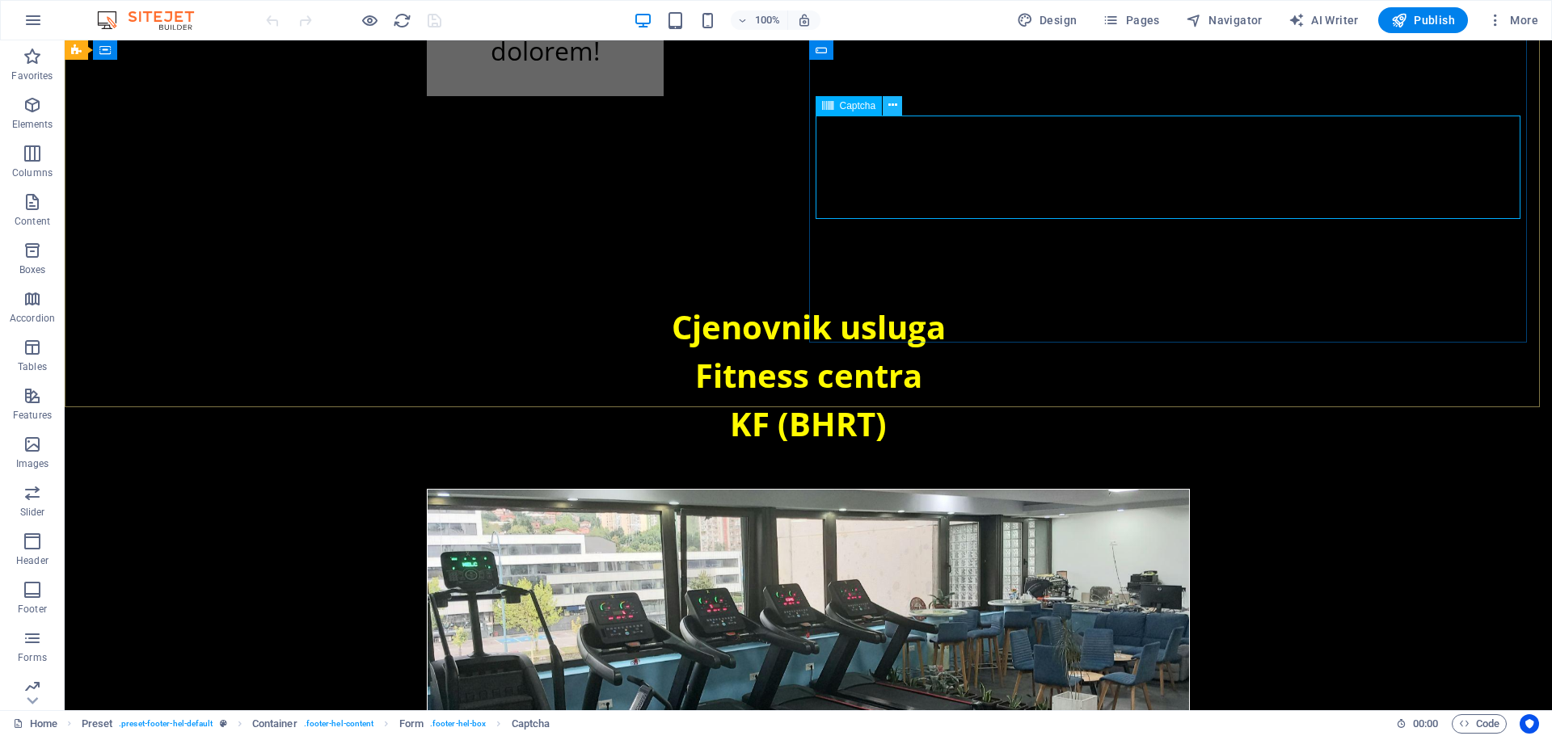 The width and height of the screenshot is (1552, 736). I want to click on p: Header, so click(32, 561).